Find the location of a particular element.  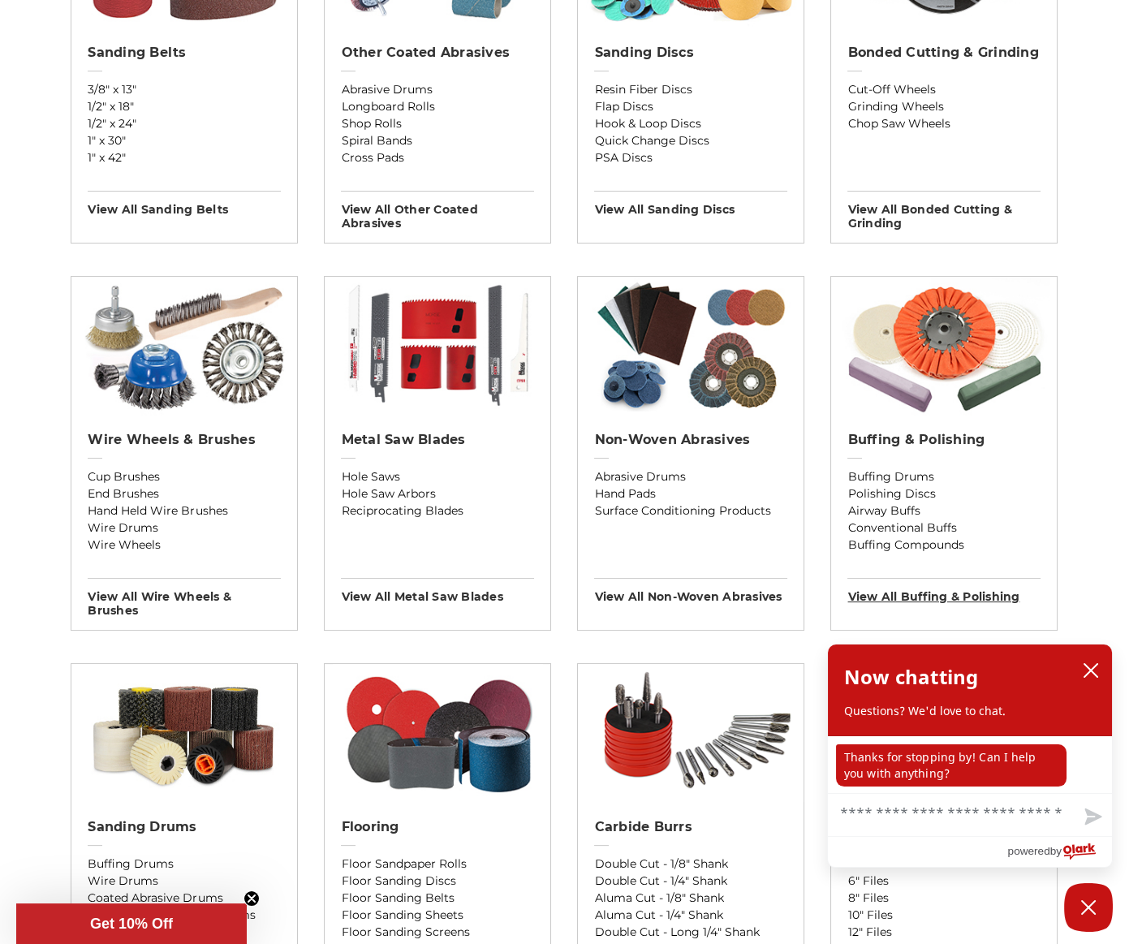

img: Carbide Burrs is located at coordinates (691, 733).